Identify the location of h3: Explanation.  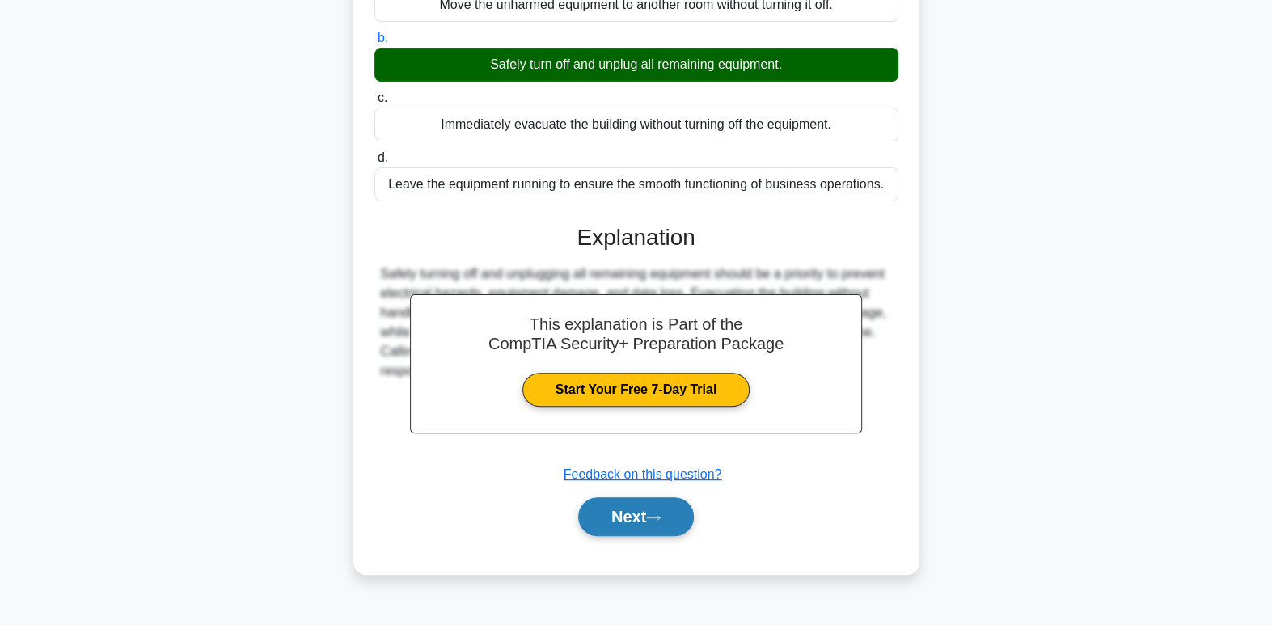
(636, 238).